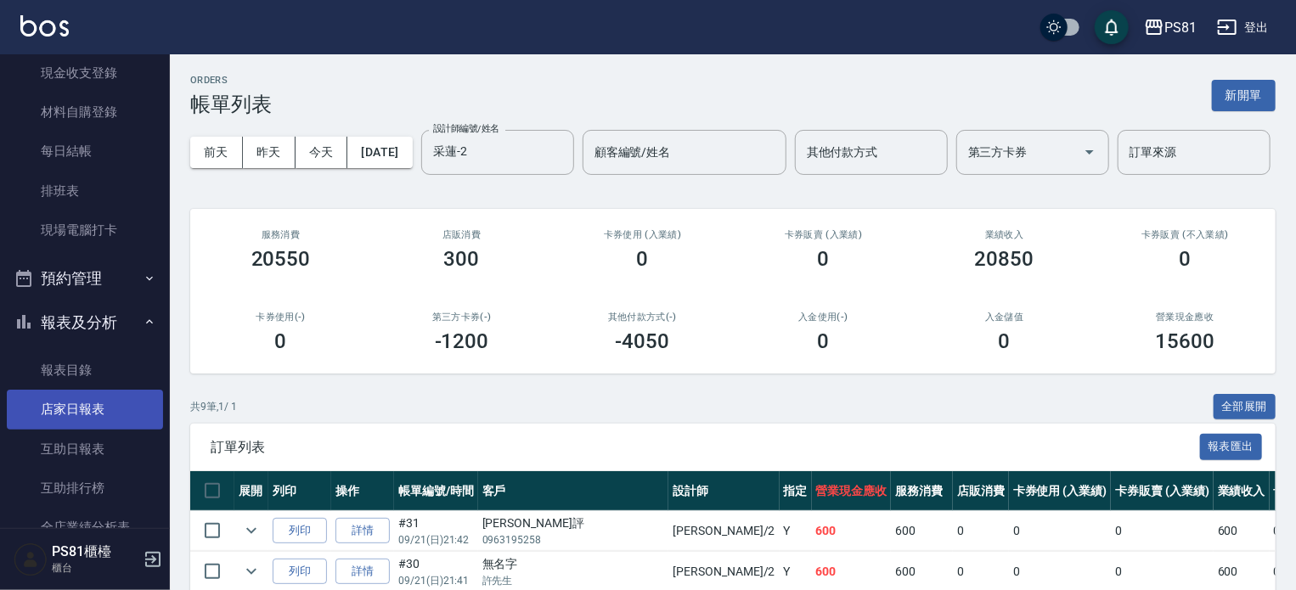 This screenshot has width=1296, height=590. What do you see at coordinates (823, 317) in the screenshot?
I see `h2: 入金使用(-)` at bounding box center [823, 317].